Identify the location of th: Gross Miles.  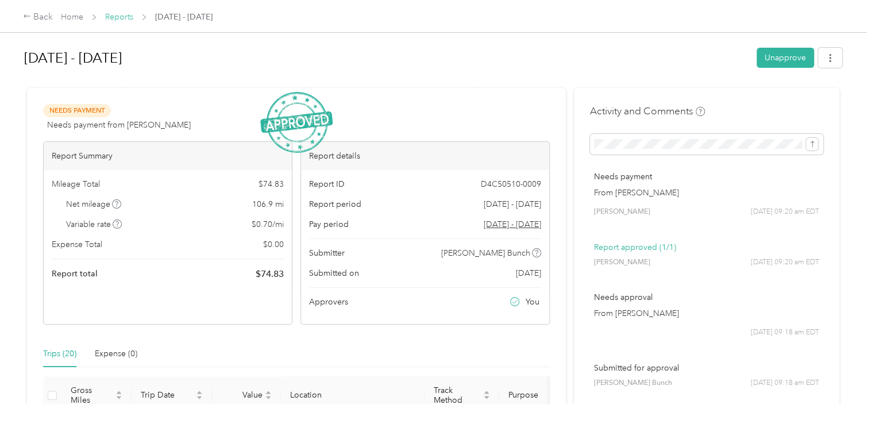
(97, 395).